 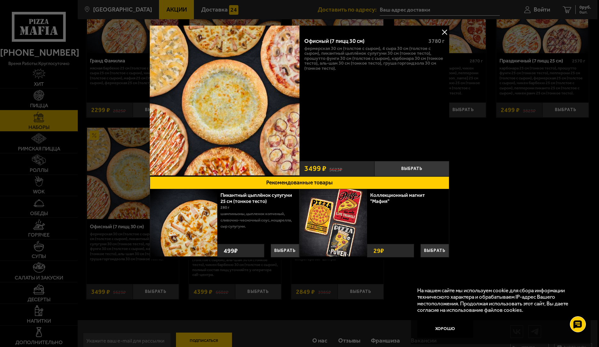 What do you see at coordinates (378, 250) in the screenshot?
I see `strong: 29 ₽` at bounding box center [378, 250].